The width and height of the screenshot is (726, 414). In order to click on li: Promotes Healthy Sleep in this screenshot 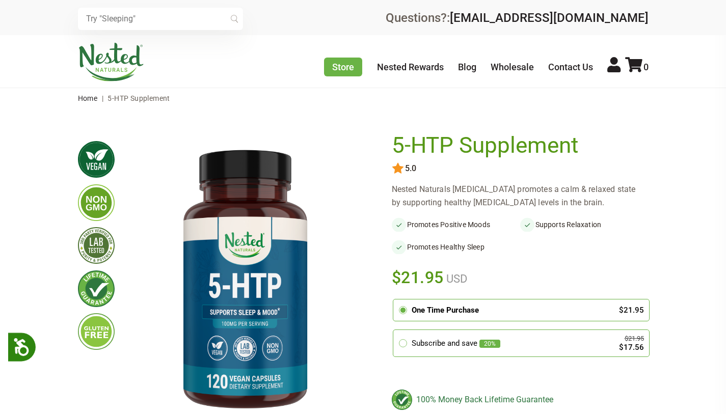, I will do `click(456, 247)`.